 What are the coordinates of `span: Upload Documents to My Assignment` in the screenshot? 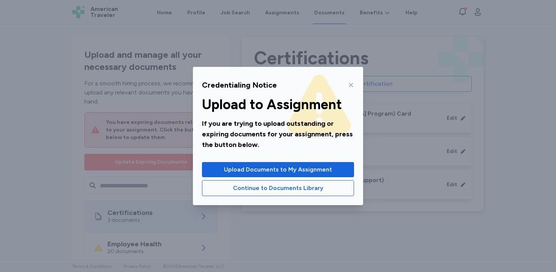 It's located at (278, 170).